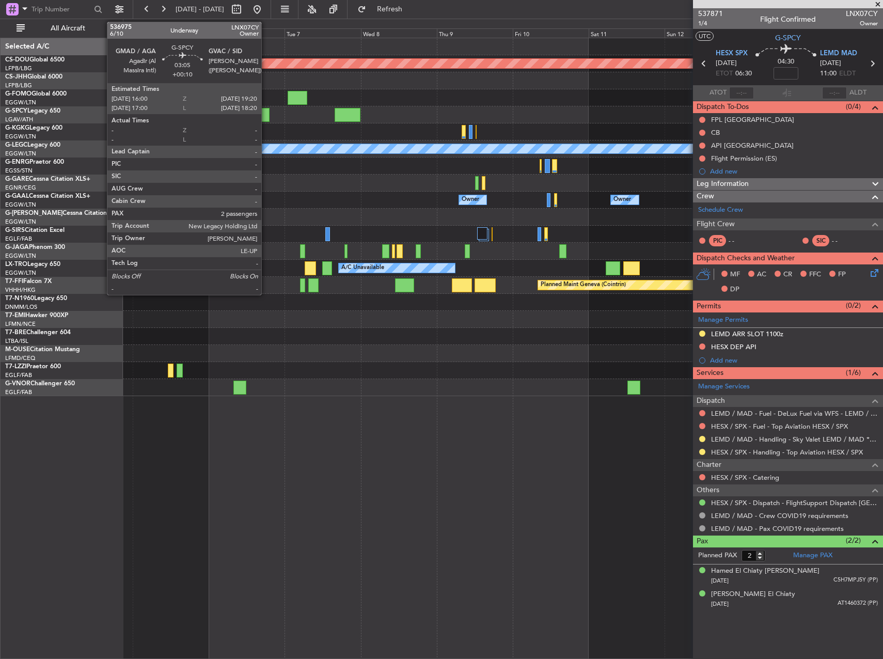 The width and height of the screenshot is (883, 659). Describe the element at coordinates (18, 350) in the screenshot. I see `span: M-OUSE` at that location.